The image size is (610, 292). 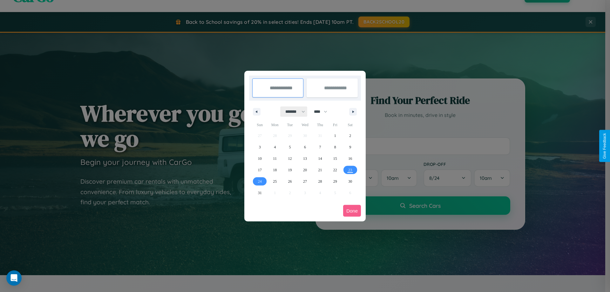 What do you see at coordinates (352, 211) in the screenshot?
I see `button: Done` at bounding box center [352, 211].